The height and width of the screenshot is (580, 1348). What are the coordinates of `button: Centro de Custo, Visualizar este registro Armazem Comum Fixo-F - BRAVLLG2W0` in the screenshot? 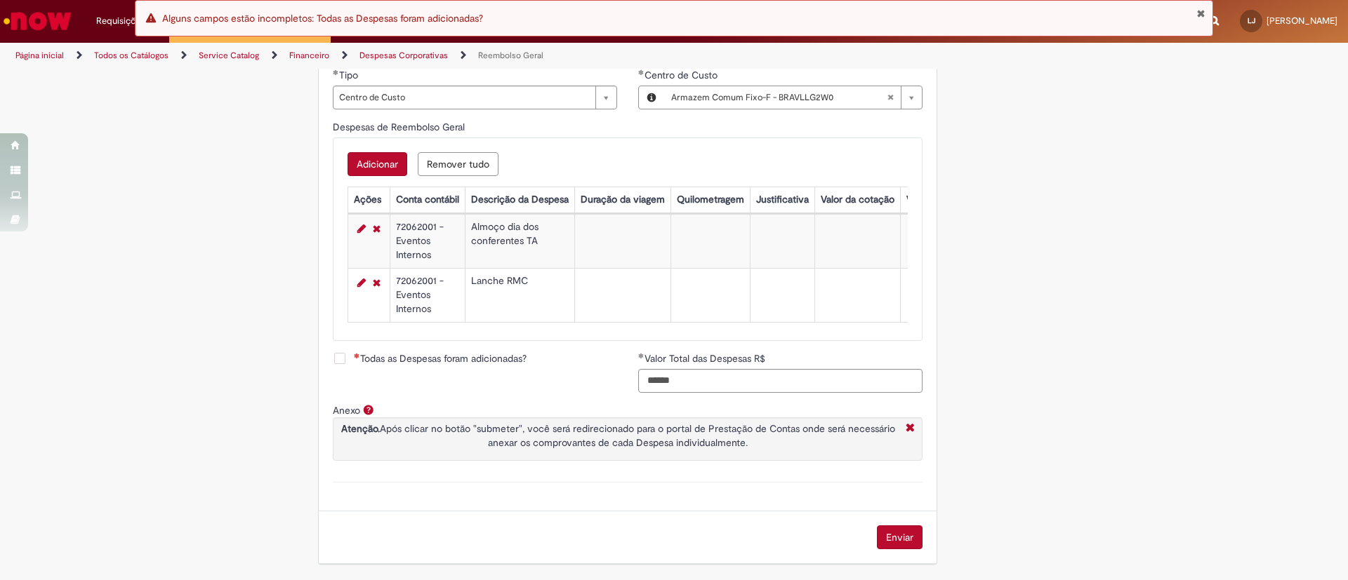 It's located at (651, 98).